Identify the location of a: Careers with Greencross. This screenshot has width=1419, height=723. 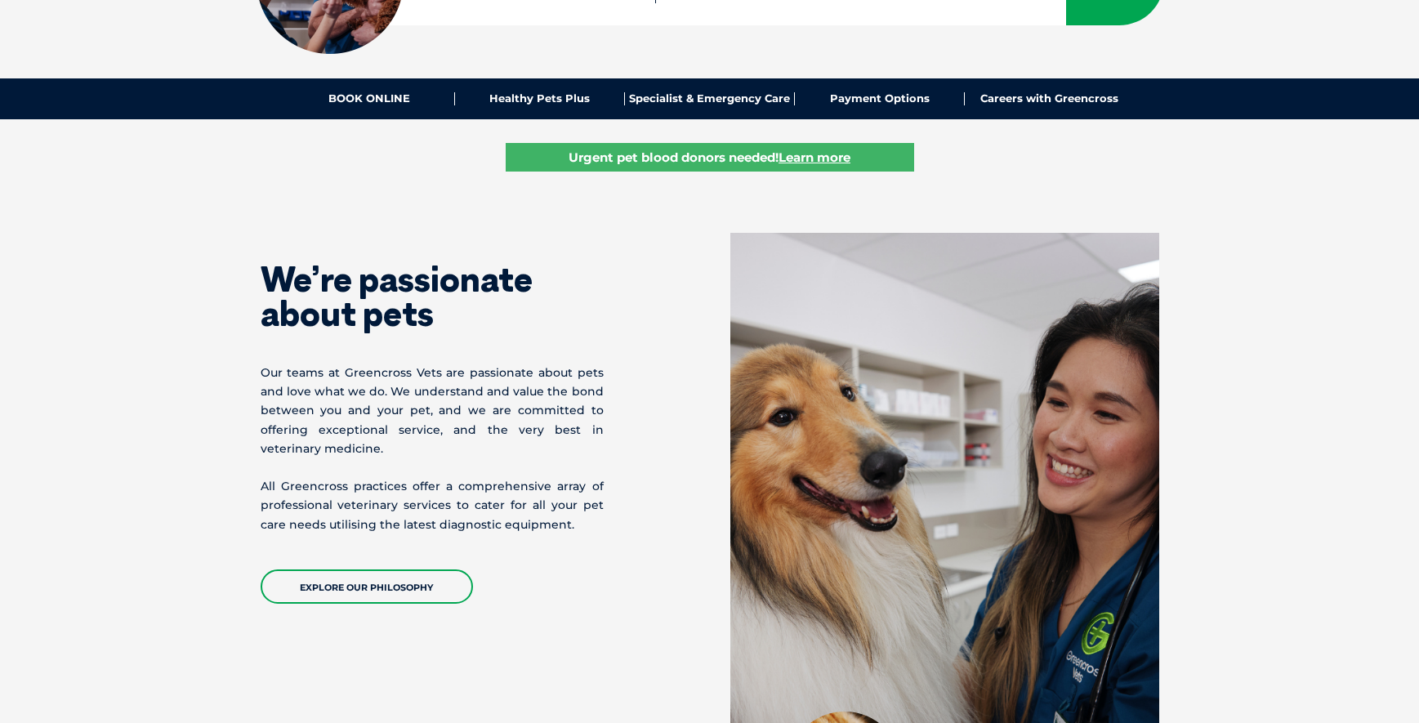
(1049, 99).